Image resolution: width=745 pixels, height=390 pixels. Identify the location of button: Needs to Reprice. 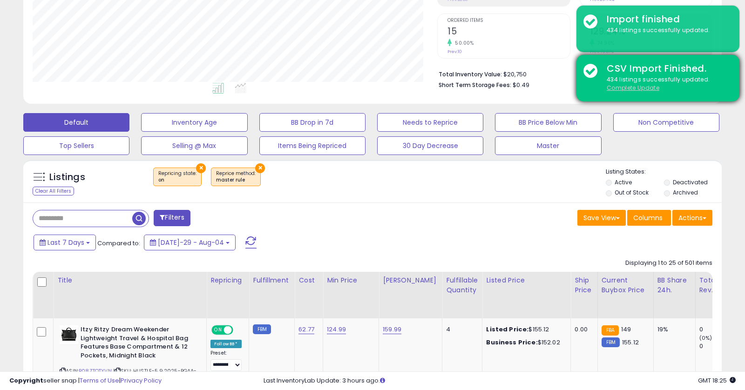
(430, 122).